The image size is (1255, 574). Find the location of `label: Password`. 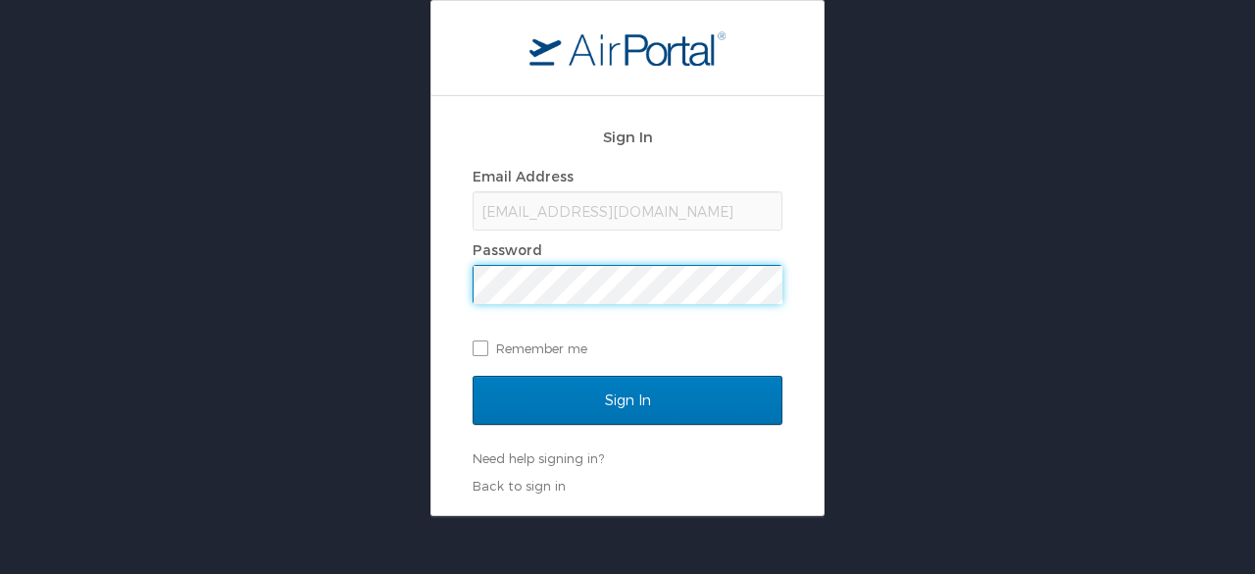

label: Password is located at coordinates (507, 249).